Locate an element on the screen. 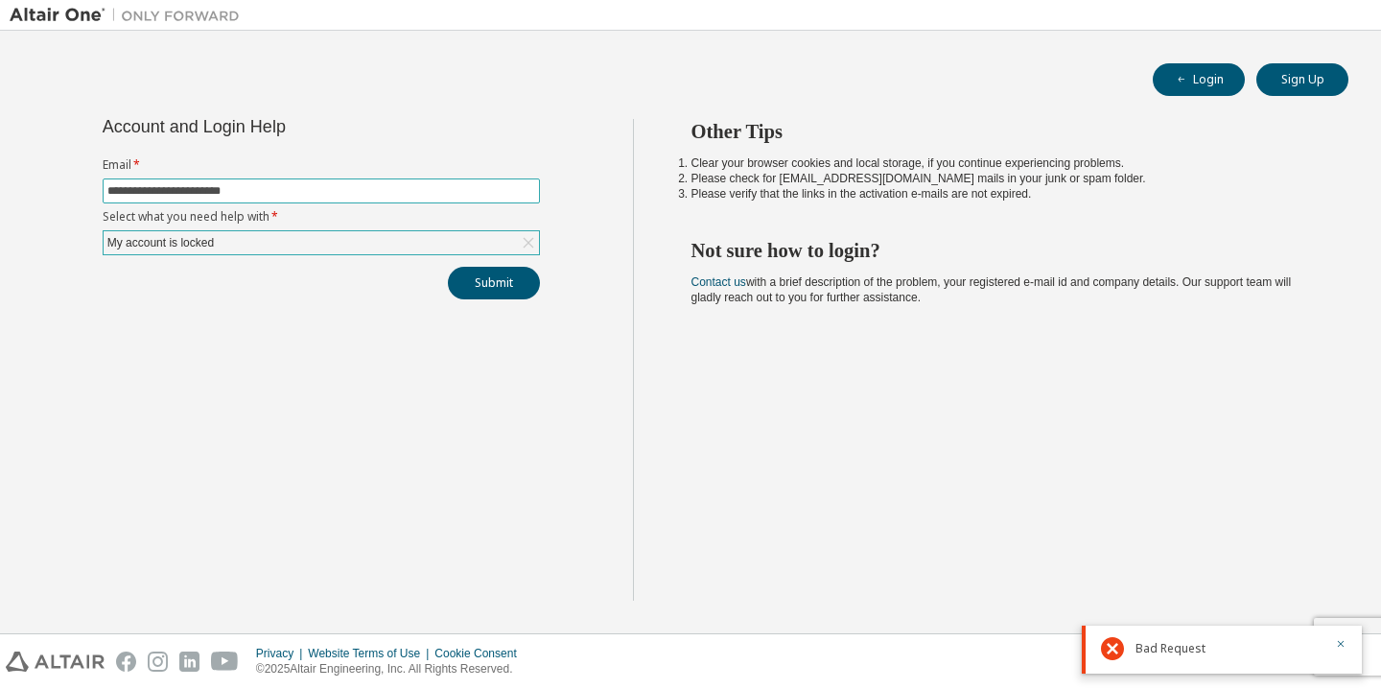  div: Cookie Consent is located at coordinates (481, 653).